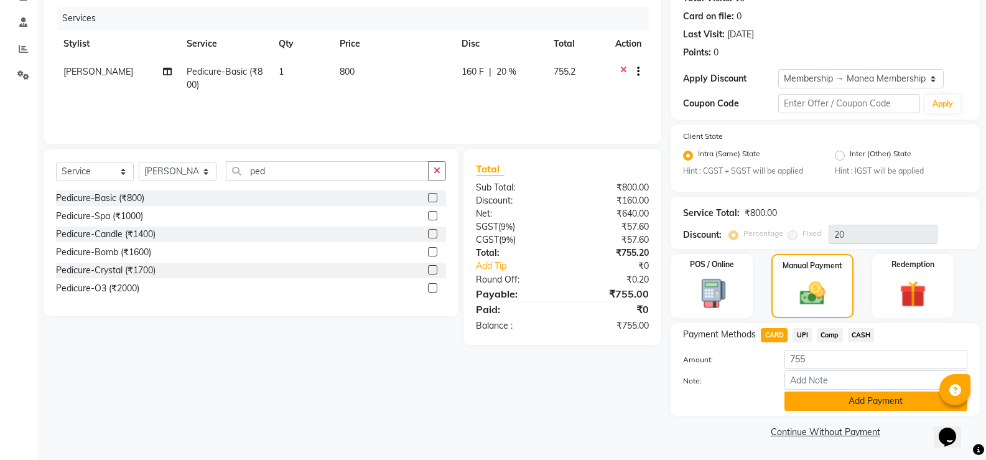  Describe the element at coordinates (813, 266) in the screenshot. I see `label: Manual Payment` at that location.